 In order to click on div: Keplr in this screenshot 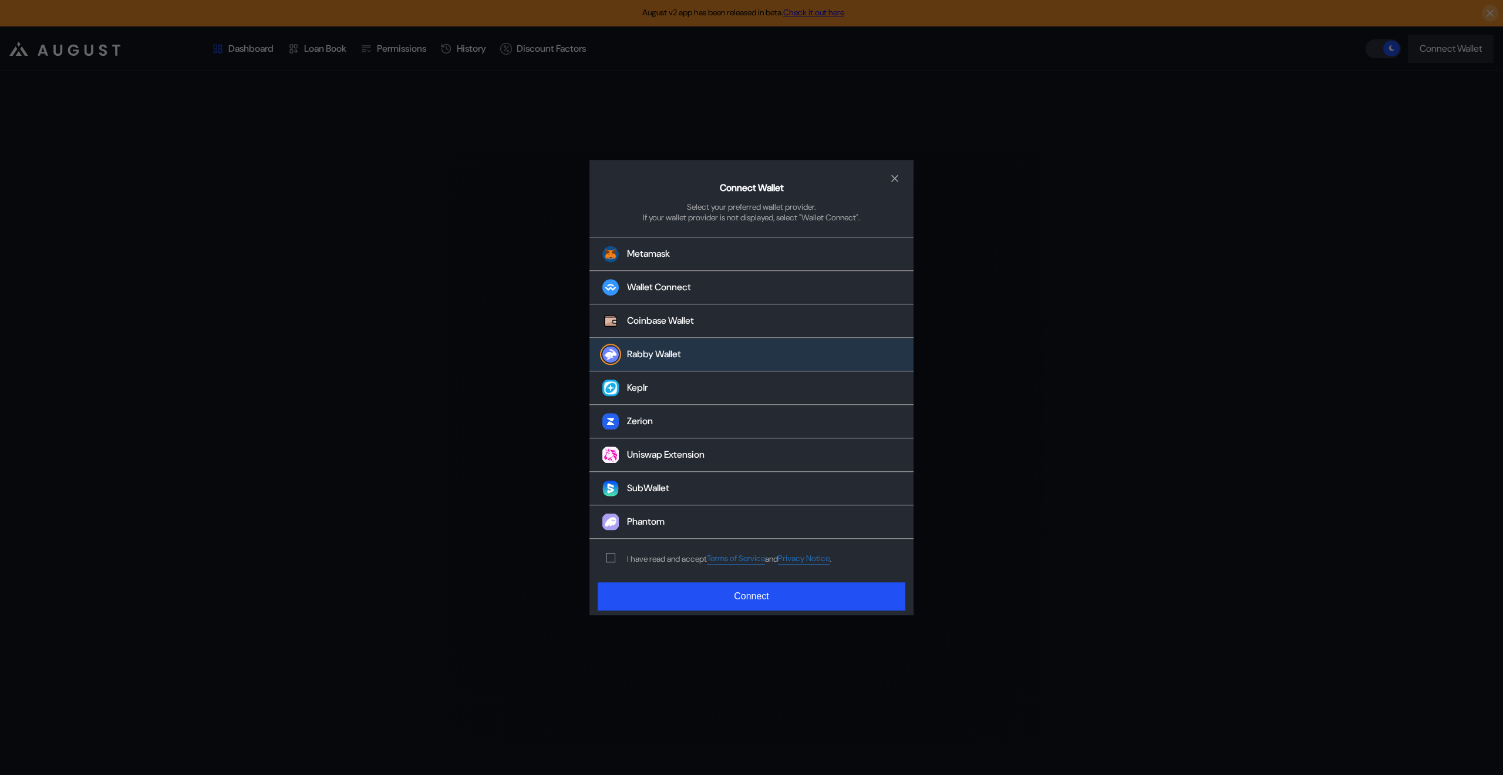, I will do `click(637, 388)`.